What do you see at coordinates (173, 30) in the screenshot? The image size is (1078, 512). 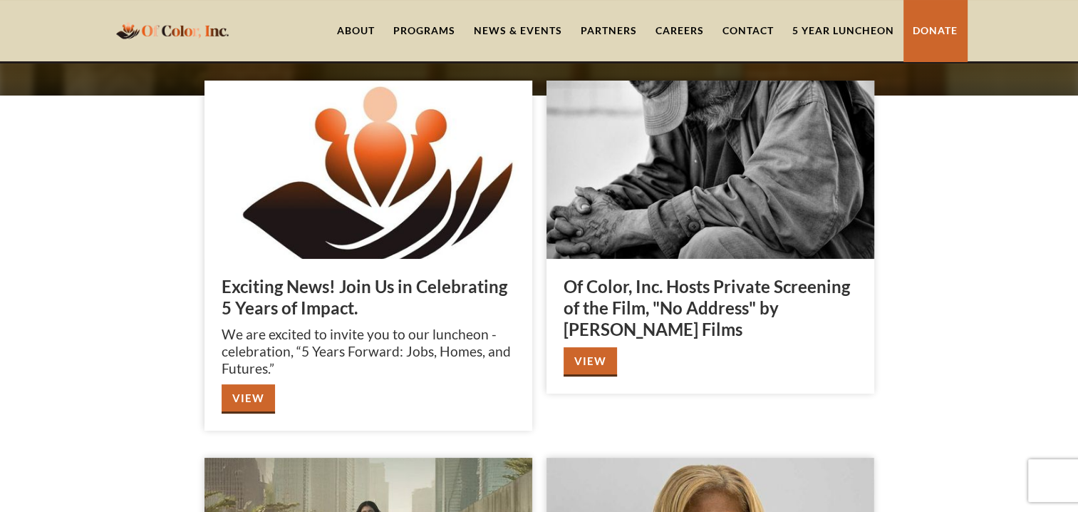 I see `a: home` at bounding box center [173, 30].